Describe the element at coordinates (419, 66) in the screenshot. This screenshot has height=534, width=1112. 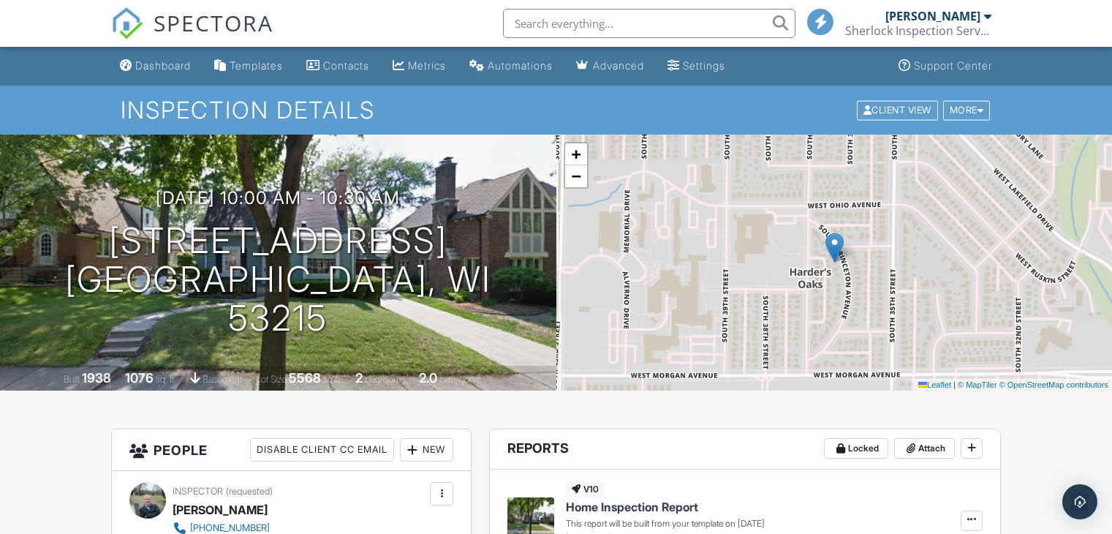
I see `a: Metrics` at that location.